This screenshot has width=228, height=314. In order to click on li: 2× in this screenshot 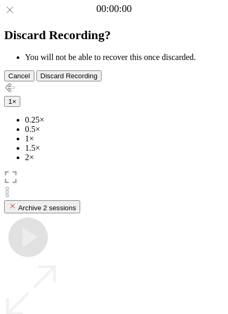, I will do `click(125, 157)`.